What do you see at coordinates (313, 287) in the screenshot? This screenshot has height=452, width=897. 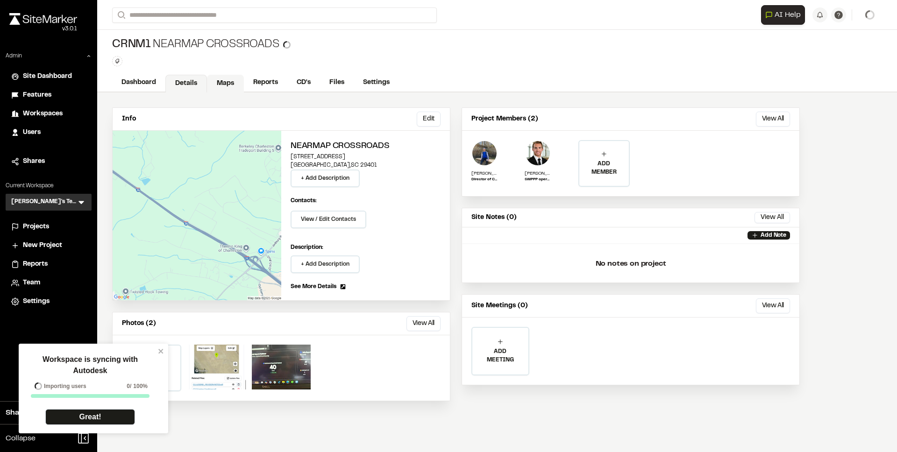 I see `span: See More Details` at bounding box center [313, 287].